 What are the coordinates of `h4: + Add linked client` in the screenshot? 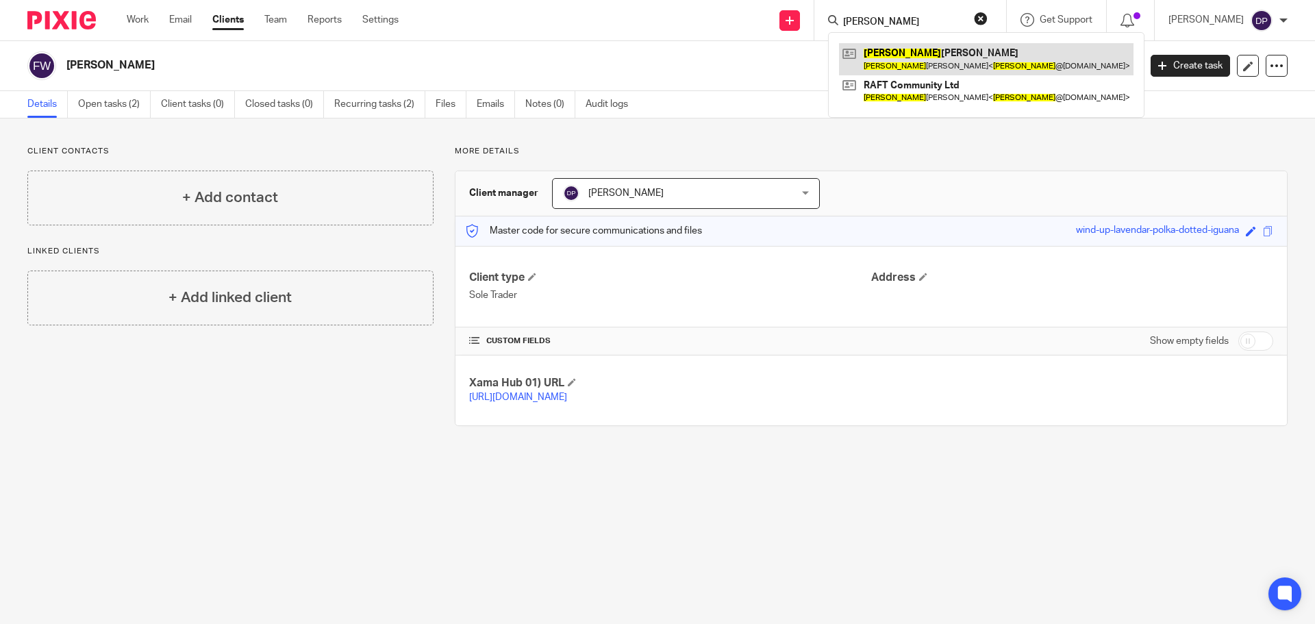 It's located at (230, 297).